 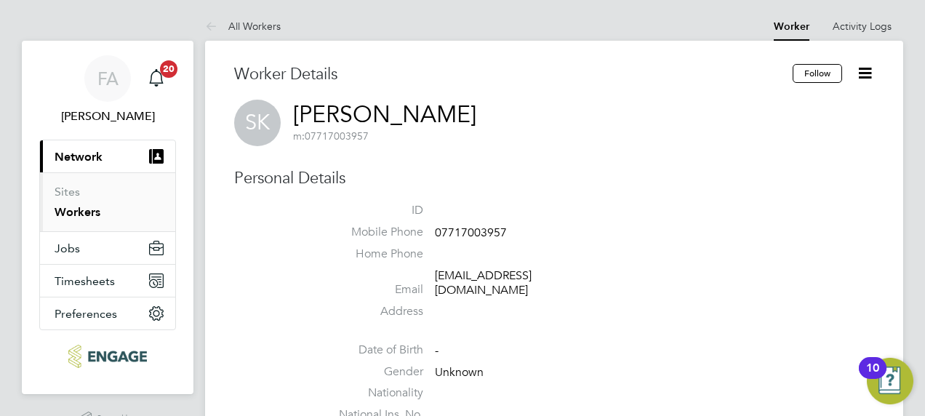 What do you see at coordinates (108, 201) in the screenshot?
I see `div: Network` at bounding box center [108, 201].